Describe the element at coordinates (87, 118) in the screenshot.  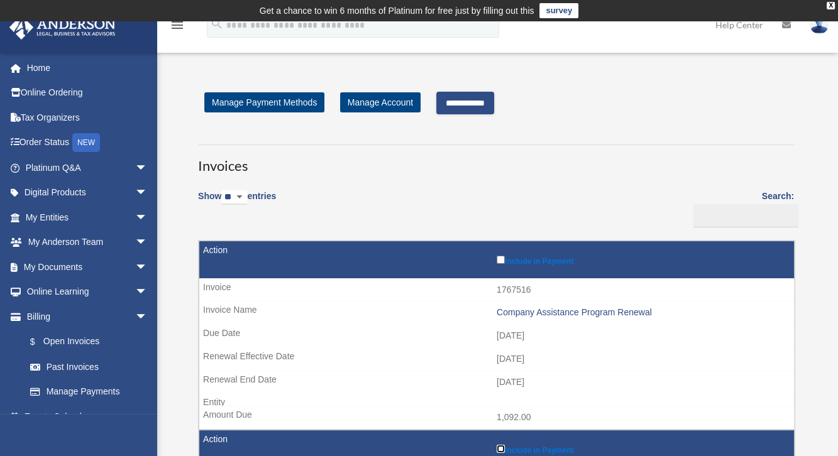
I see `a: Tax Organizers` at that location.